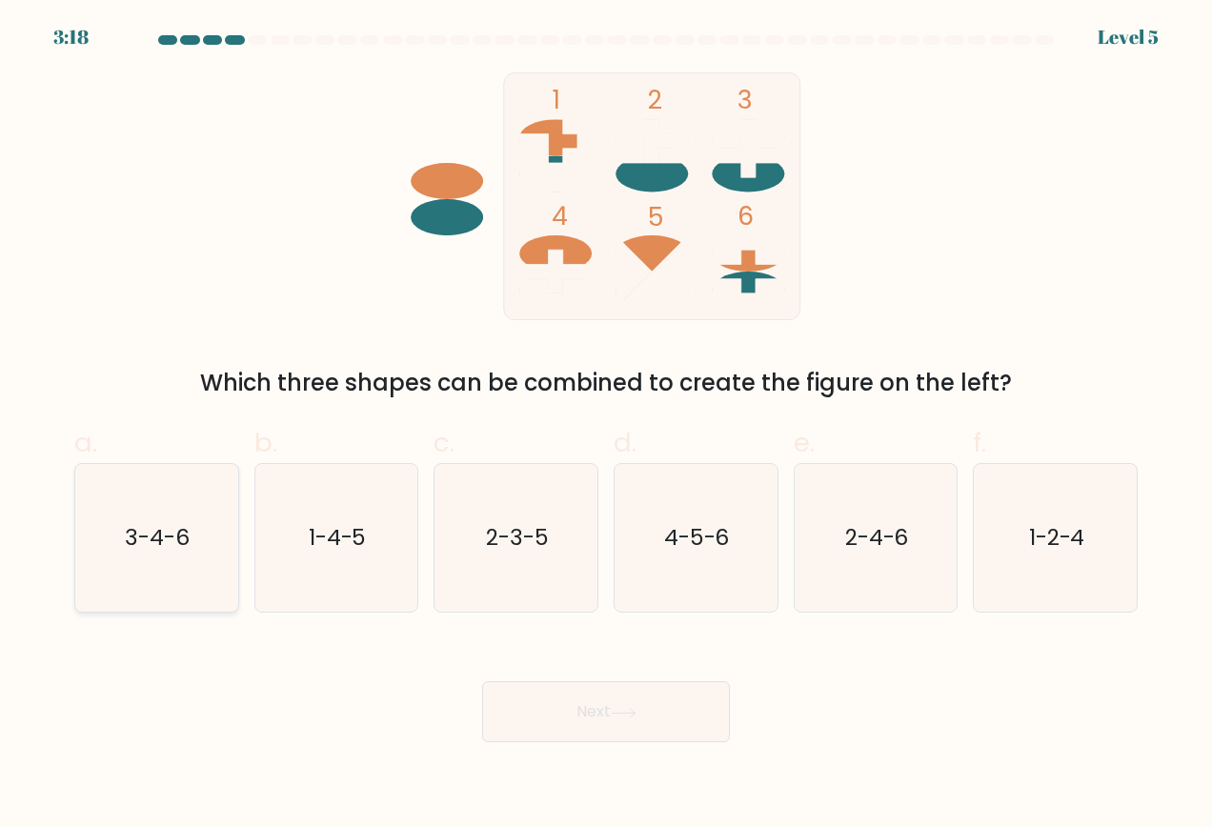  Describe the element at coordinates (1057, 538) in the screenshot. I see `text: 1-2-4` at that location.